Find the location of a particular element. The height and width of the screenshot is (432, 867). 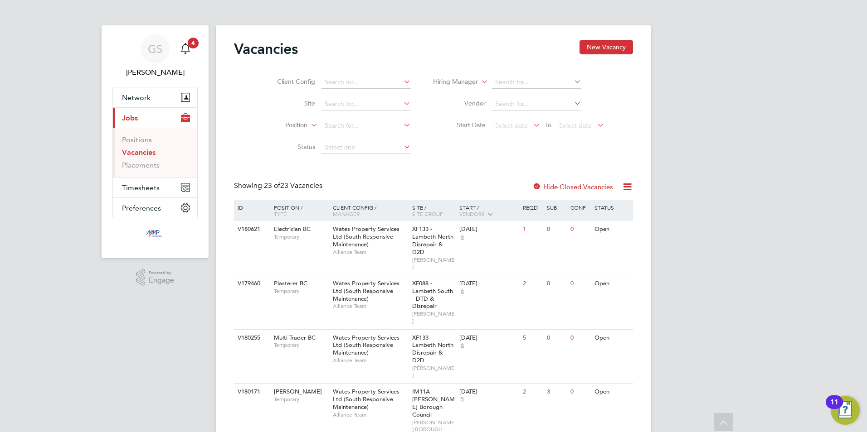

div: Status is located at coordinates (612, 208).